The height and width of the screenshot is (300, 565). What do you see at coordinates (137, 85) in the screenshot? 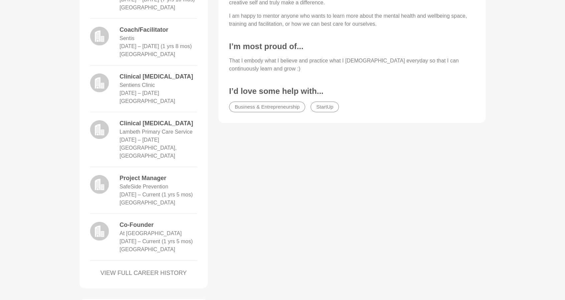
I see `dd: Sentiens Clinic` at bounding box center [137, 85].